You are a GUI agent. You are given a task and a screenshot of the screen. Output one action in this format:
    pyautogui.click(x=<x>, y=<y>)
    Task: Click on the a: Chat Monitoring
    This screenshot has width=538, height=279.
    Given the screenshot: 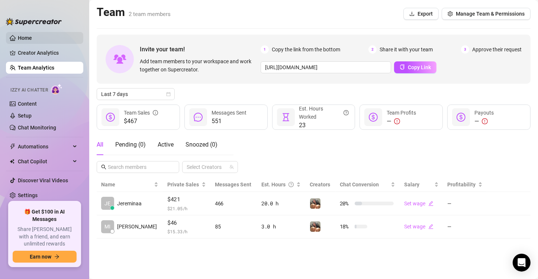 What is the action you would take?
    pyautogui.click(x=37, y=128)
    